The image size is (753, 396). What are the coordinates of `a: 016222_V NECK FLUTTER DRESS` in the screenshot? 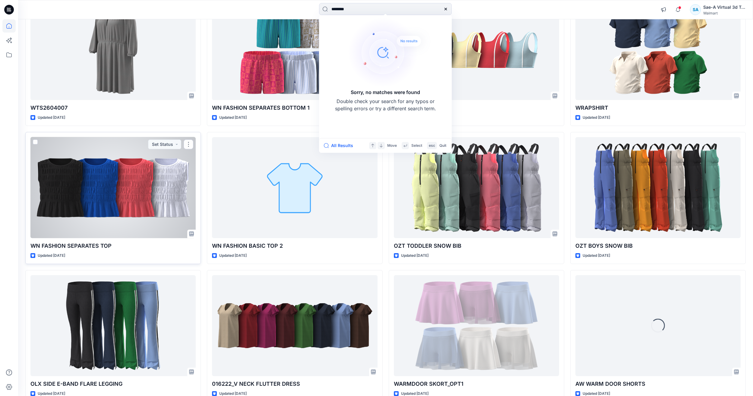 It's located at (295, 326).